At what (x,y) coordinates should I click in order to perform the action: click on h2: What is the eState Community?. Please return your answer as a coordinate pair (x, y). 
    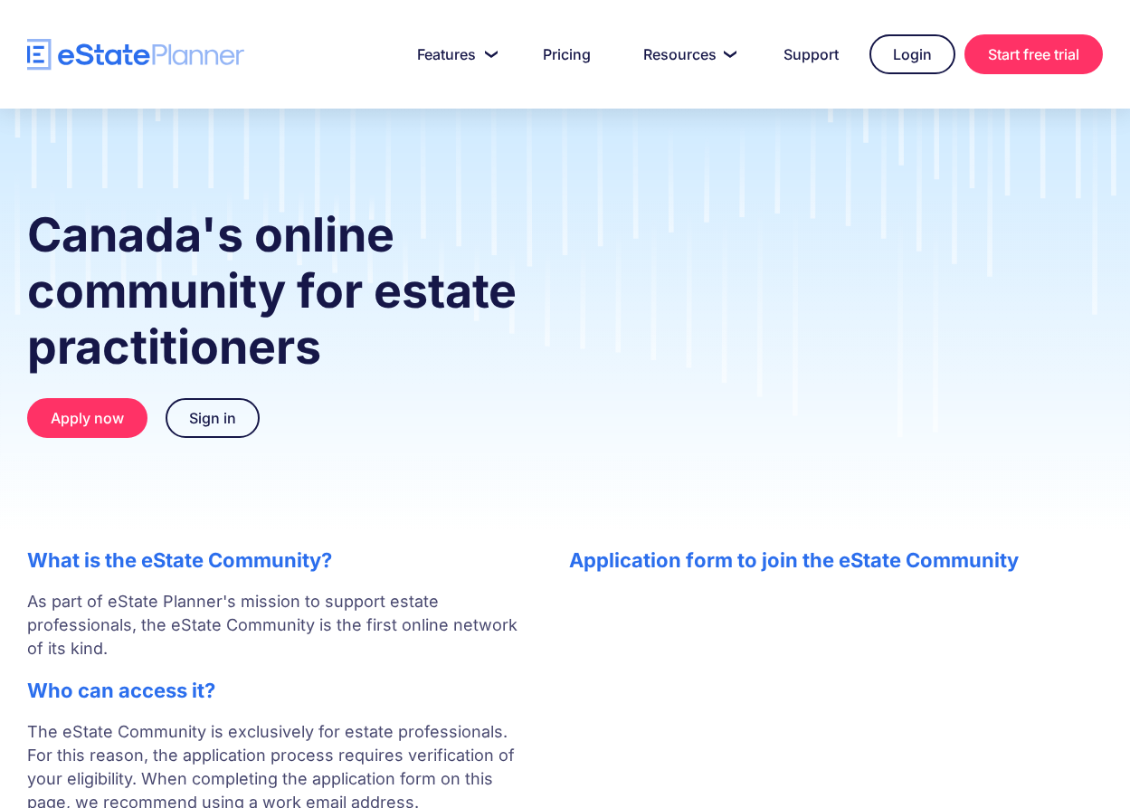
    Looking at the image, I should click on (279, 560).